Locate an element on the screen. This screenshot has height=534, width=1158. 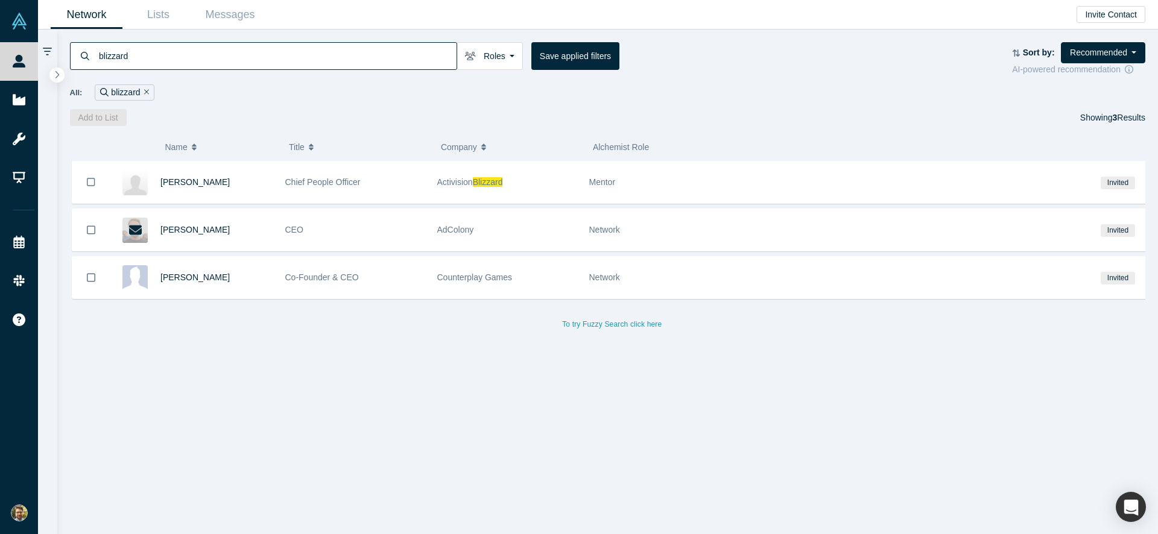
button: Company is located at coordinates (510, 147).